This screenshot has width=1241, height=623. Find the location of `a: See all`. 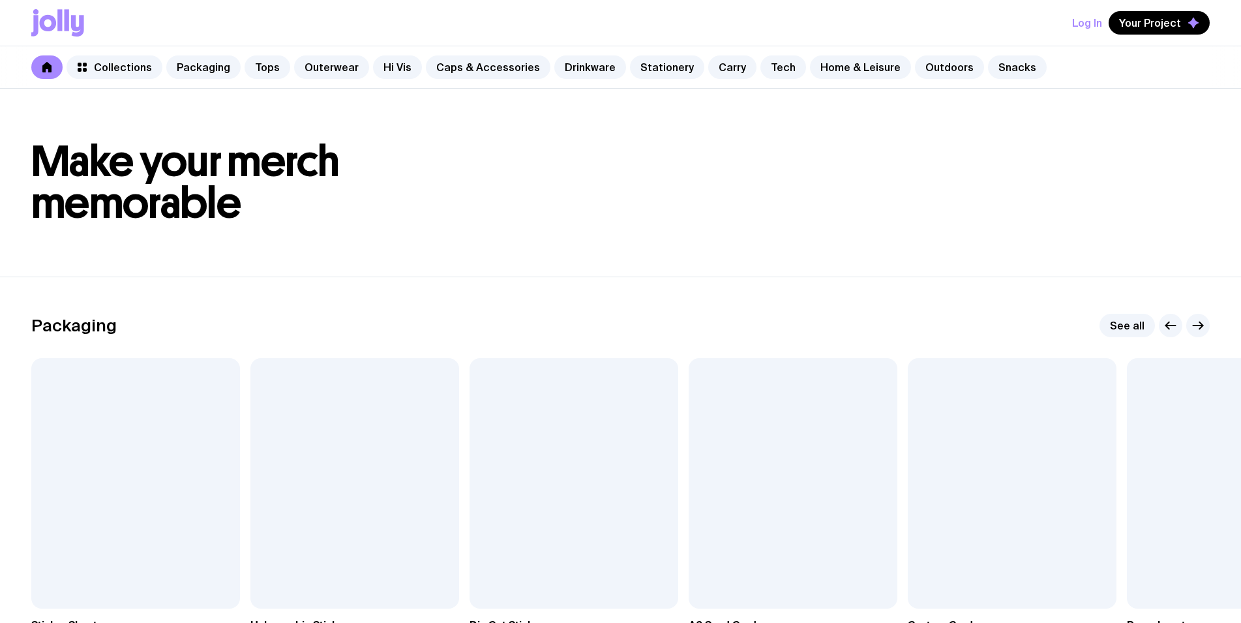

a: See all is located at coordinates (1127, 325).